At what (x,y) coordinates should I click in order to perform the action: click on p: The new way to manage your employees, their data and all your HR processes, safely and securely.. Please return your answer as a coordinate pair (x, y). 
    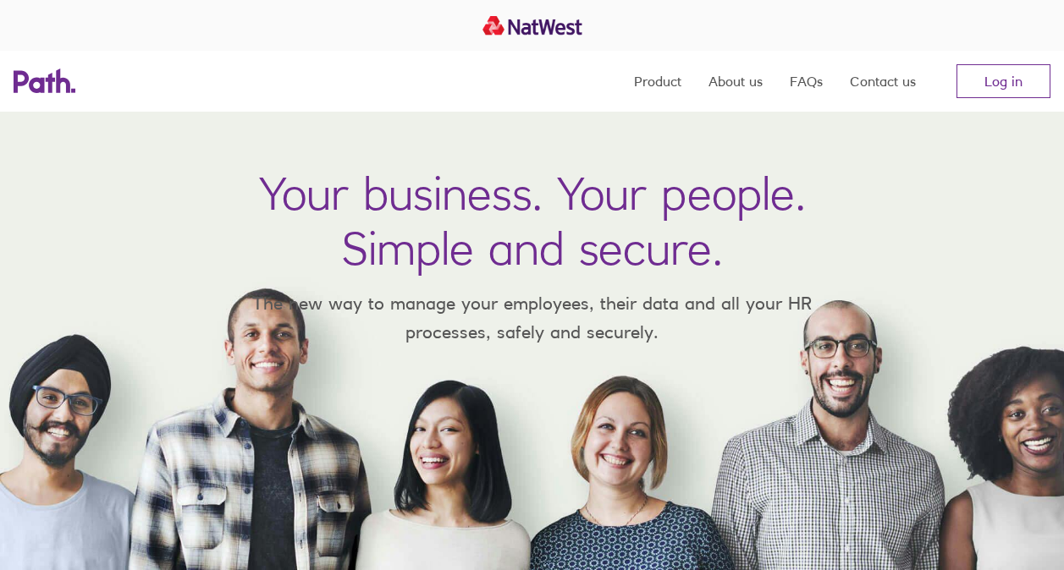
    Looking at the image, I should click on (532, 317).